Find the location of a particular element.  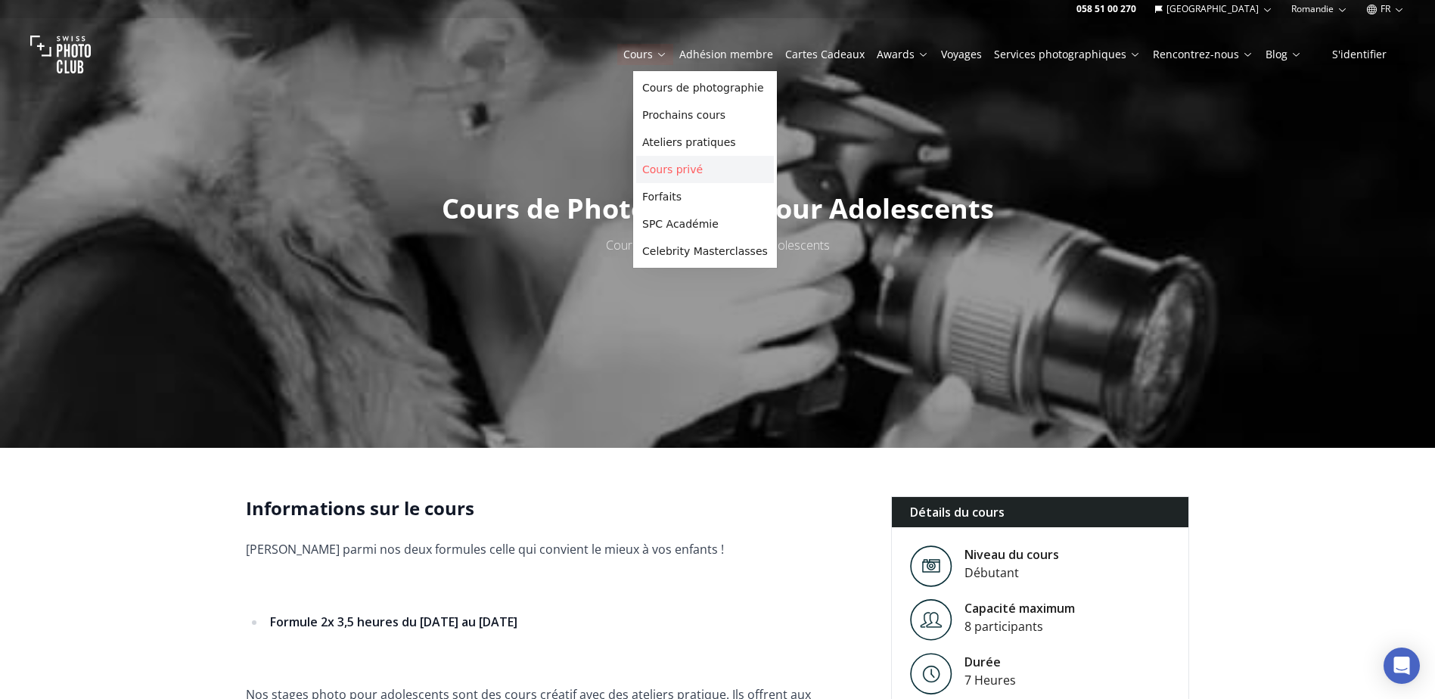

a: Awards is located at coordinates (903, 54).